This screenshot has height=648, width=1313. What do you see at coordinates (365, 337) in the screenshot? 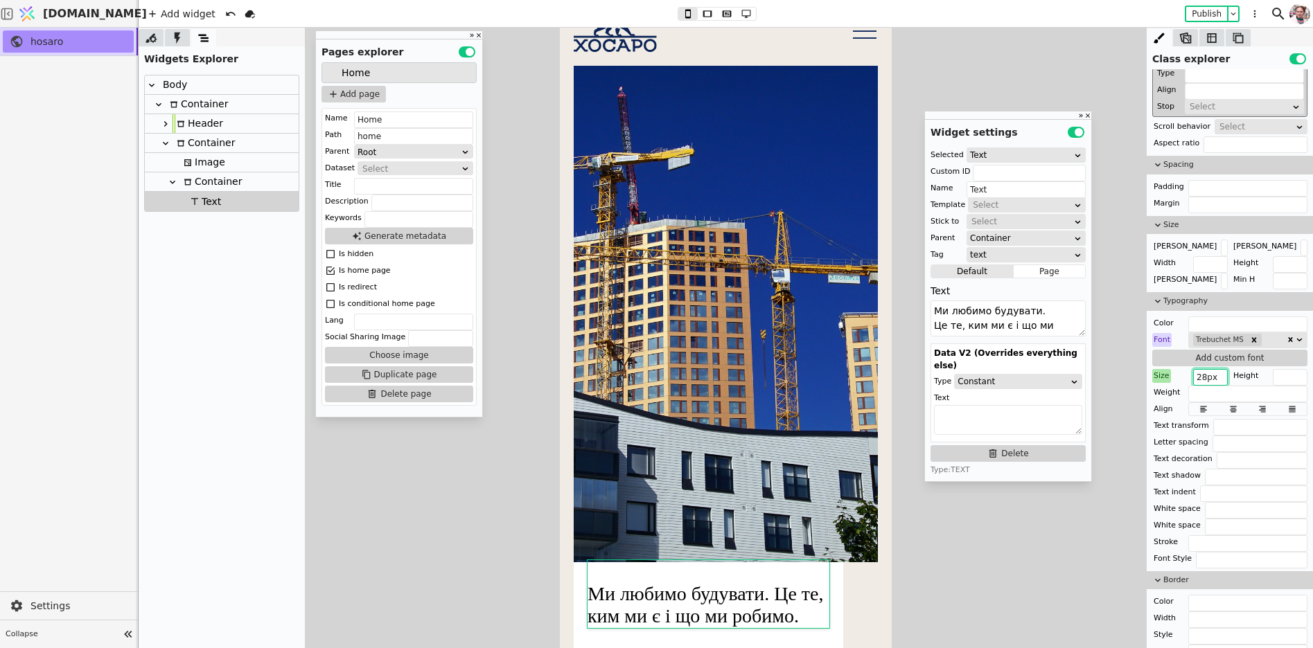
I see `div: Social Sharing Image` at bounding box center [365, 337].